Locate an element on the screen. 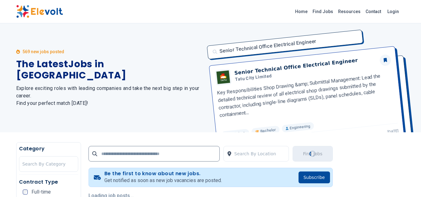 The image size is (421, 197). input: Full-time is located at coordinates (25, 192).